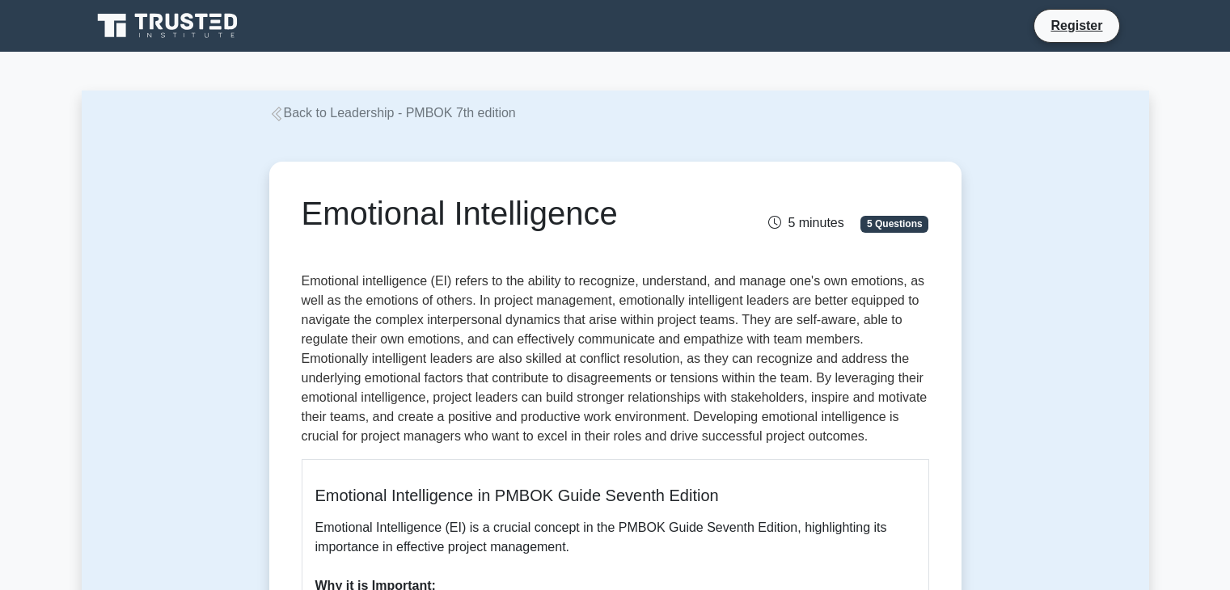 The width and height of the screenshot is (1230, 590). I want to click on span: 5 minutes, so click(805, 222).